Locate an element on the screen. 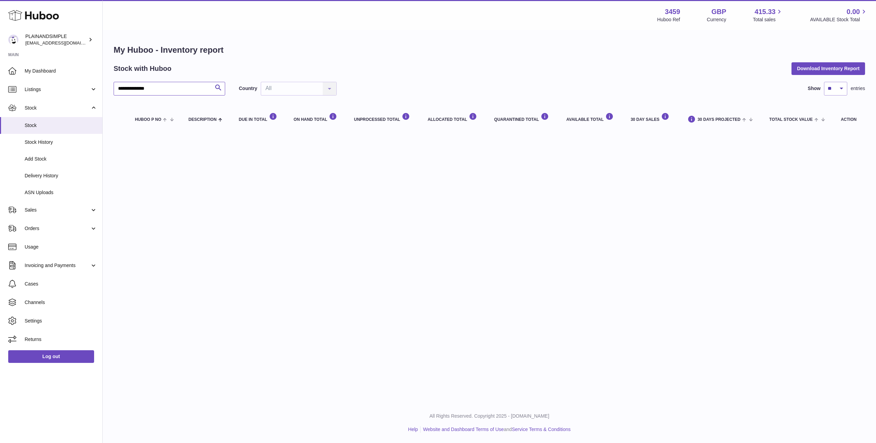  div: Currency is located at coordinates (717, 20).